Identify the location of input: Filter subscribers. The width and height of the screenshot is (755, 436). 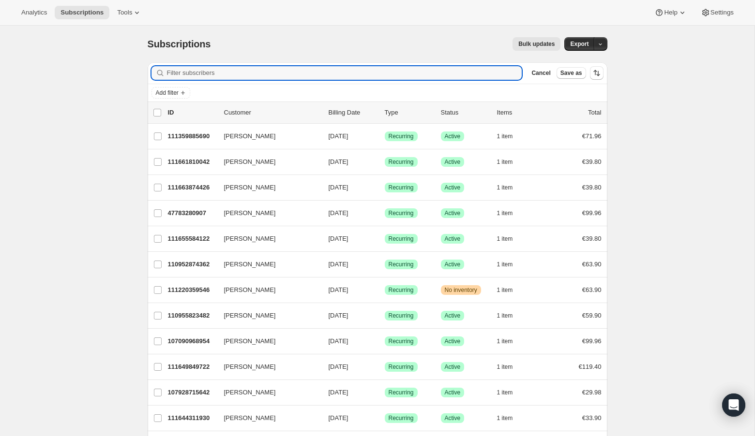
(344, 73).